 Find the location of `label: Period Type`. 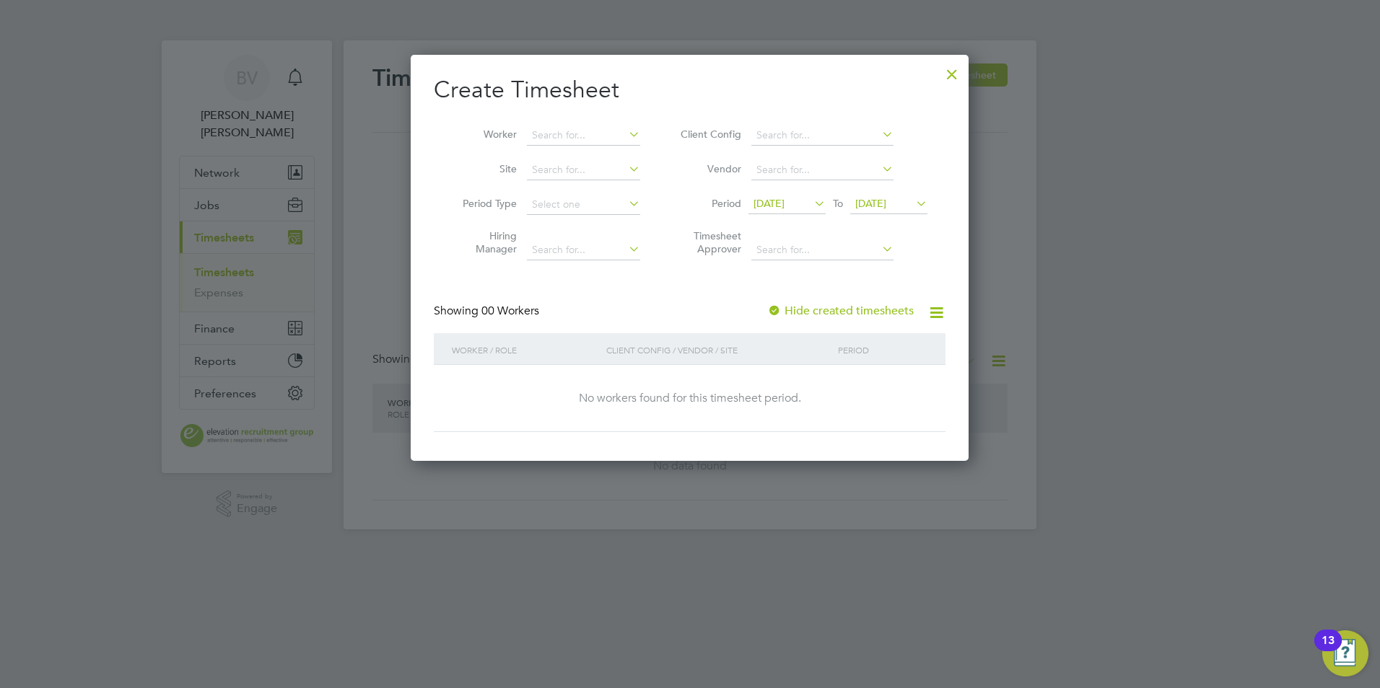

label: Period Type is located at coordinates (484, 203).